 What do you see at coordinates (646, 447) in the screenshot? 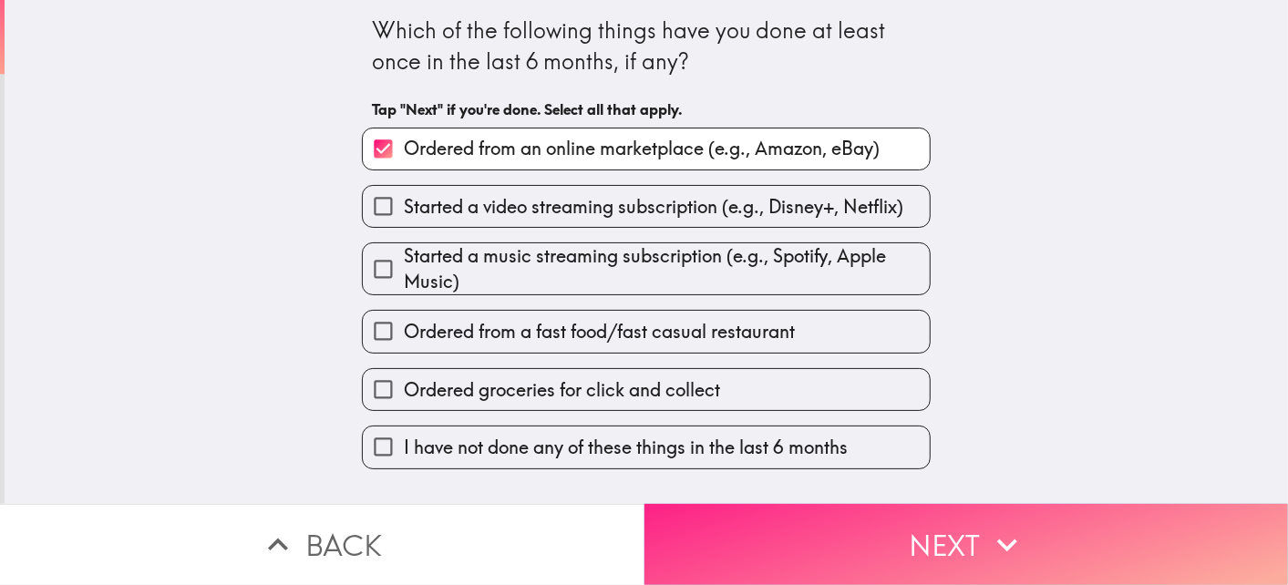
I see `button: I have not done any of these things in the last 6 months` at bounding box center [646, 447].